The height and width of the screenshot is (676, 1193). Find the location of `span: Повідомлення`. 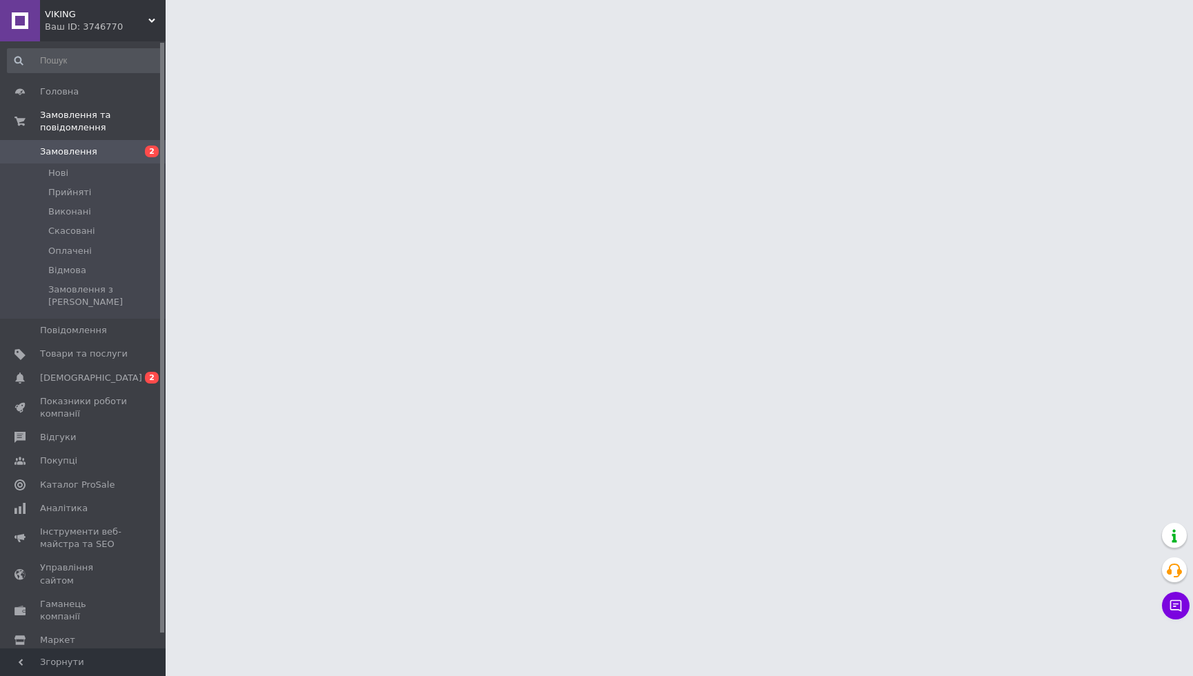

span: Повідомлення is located at coordinates (73, 330).